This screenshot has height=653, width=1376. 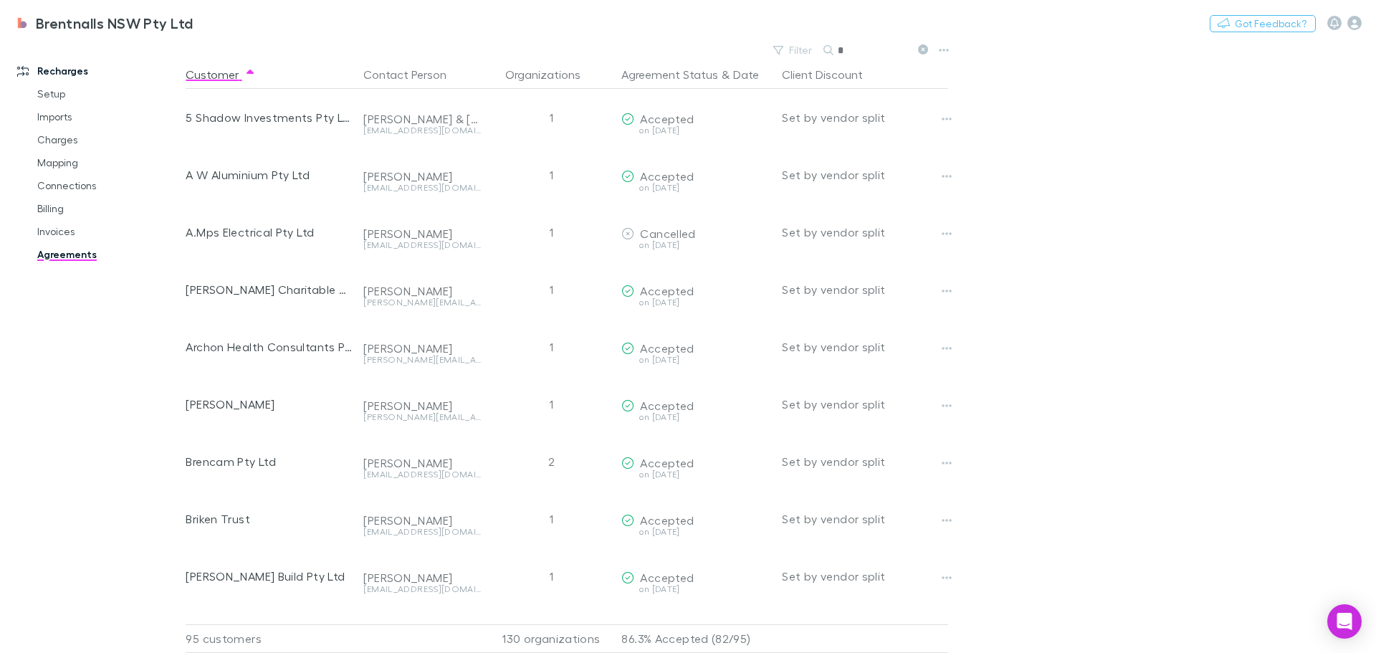 What do you see at coordinates (551, 75) in the screenshot?
I see `button: Organizations` at bounding box center [551, 75].